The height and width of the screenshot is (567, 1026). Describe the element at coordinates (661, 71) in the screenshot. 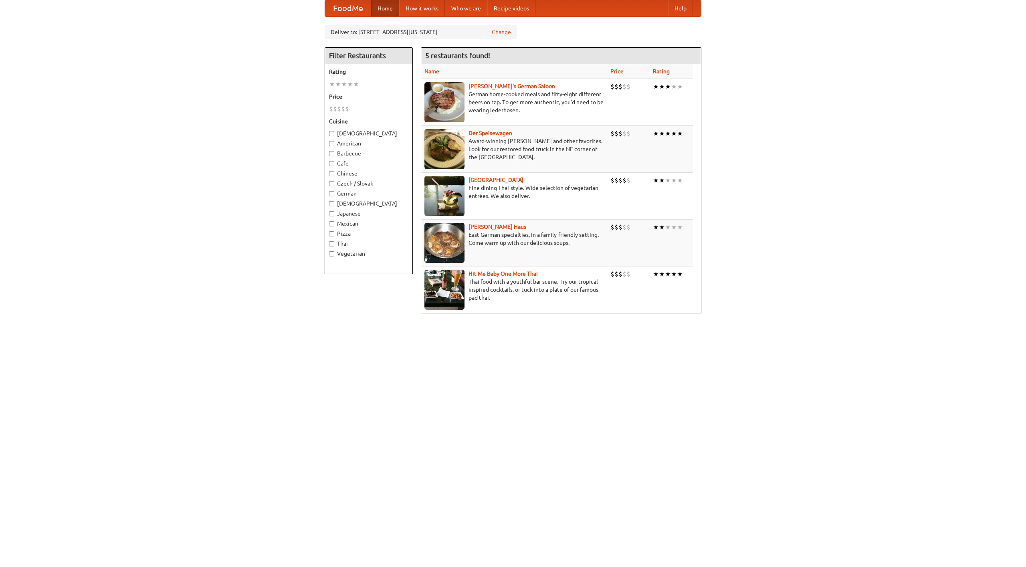

I see `a: Rating` at that location.